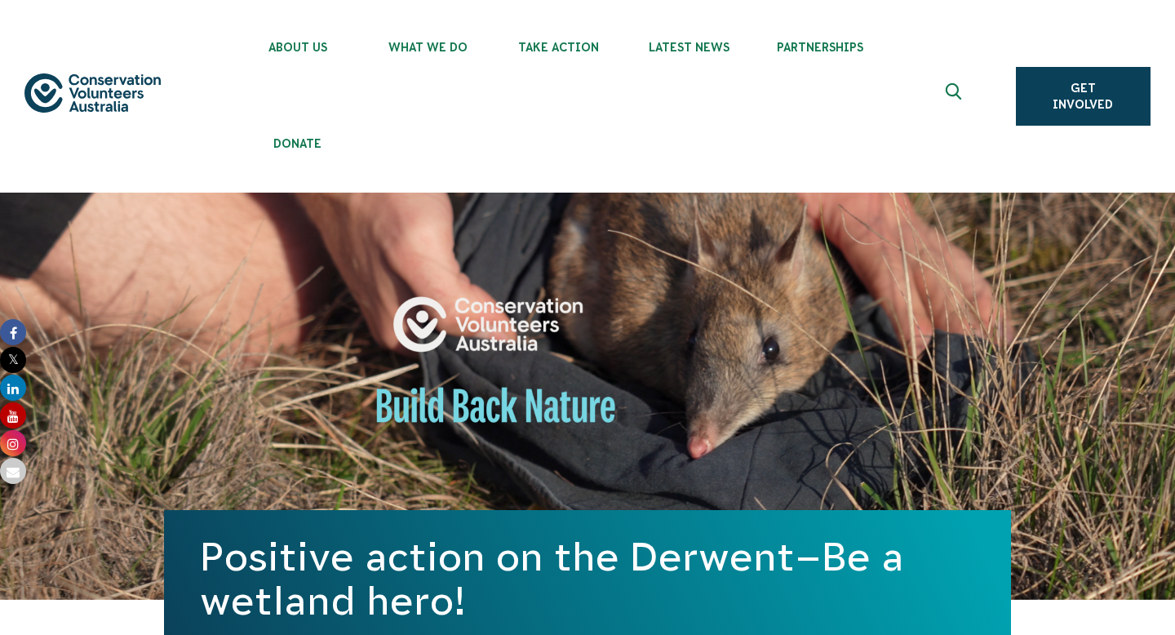  What do you see at coordinates (298, 47) in the screenshot?
I see `span: About Us` at bounding box center [298, 47].